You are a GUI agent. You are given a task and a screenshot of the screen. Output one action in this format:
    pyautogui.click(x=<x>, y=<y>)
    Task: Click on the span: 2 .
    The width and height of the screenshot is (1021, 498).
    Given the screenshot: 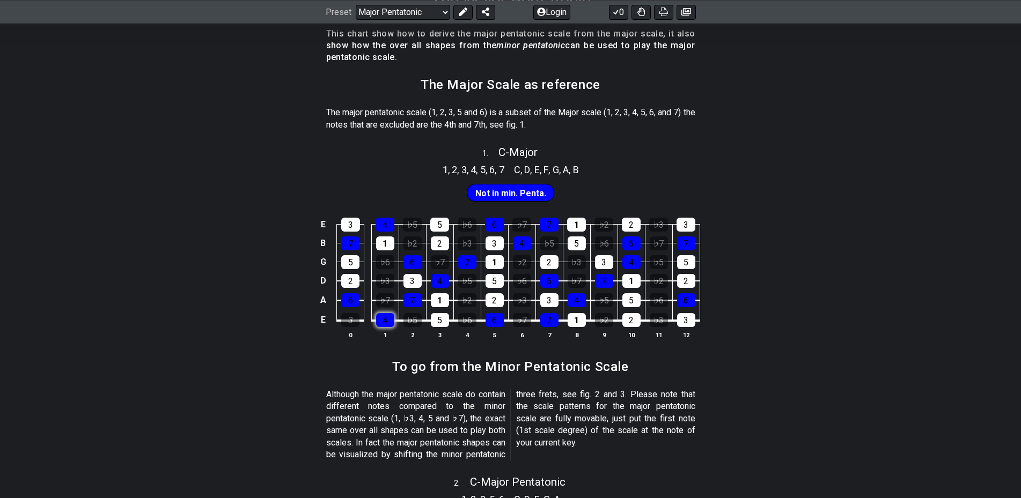 What is the action you would take?
    pyautogui.click(x=462, y=484)
    